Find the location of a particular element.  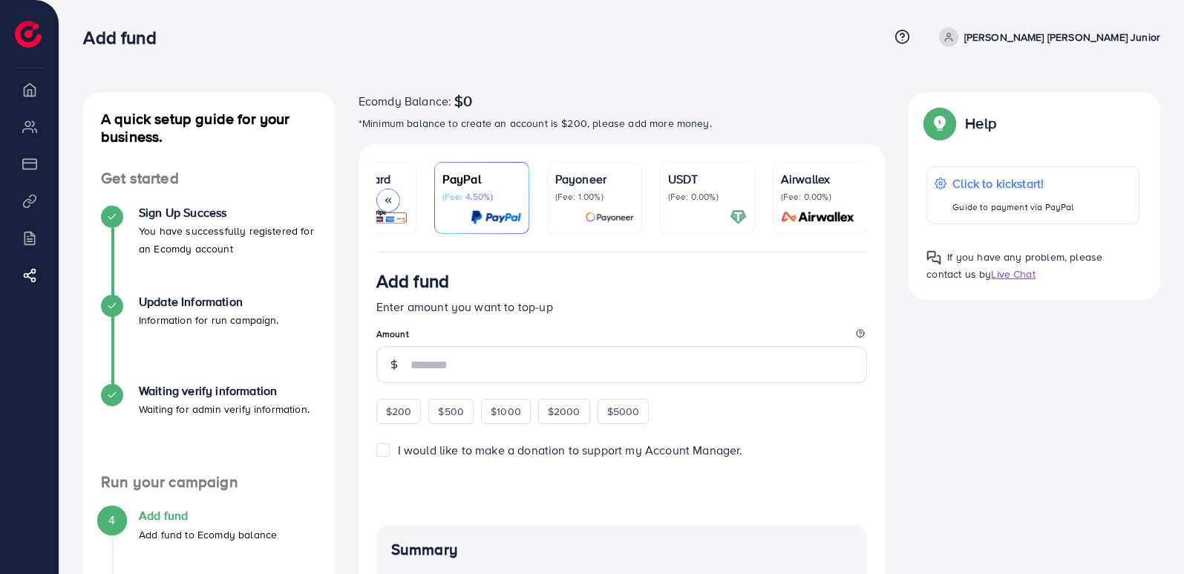

p: You have successfully registered for an Ecomdy account is located at coordinates (228, 240).